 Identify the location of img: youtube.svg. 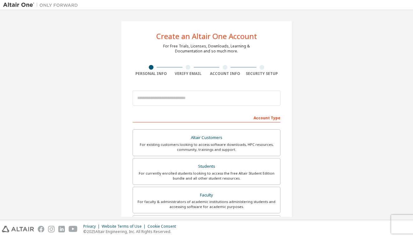
(73, 229).